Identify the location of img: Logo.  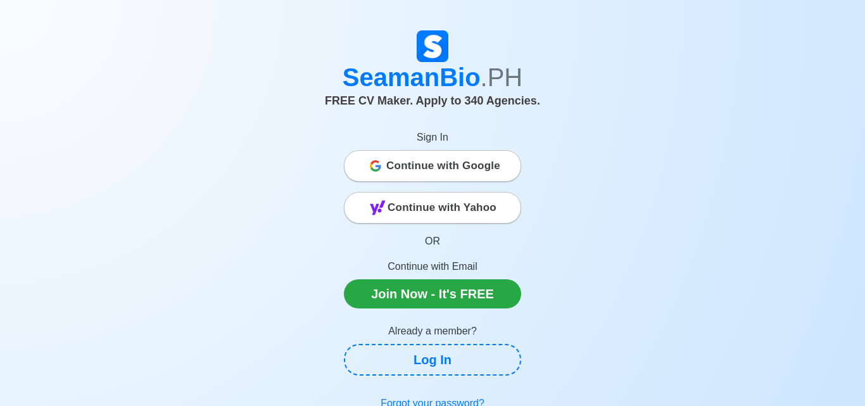
(433, 46).